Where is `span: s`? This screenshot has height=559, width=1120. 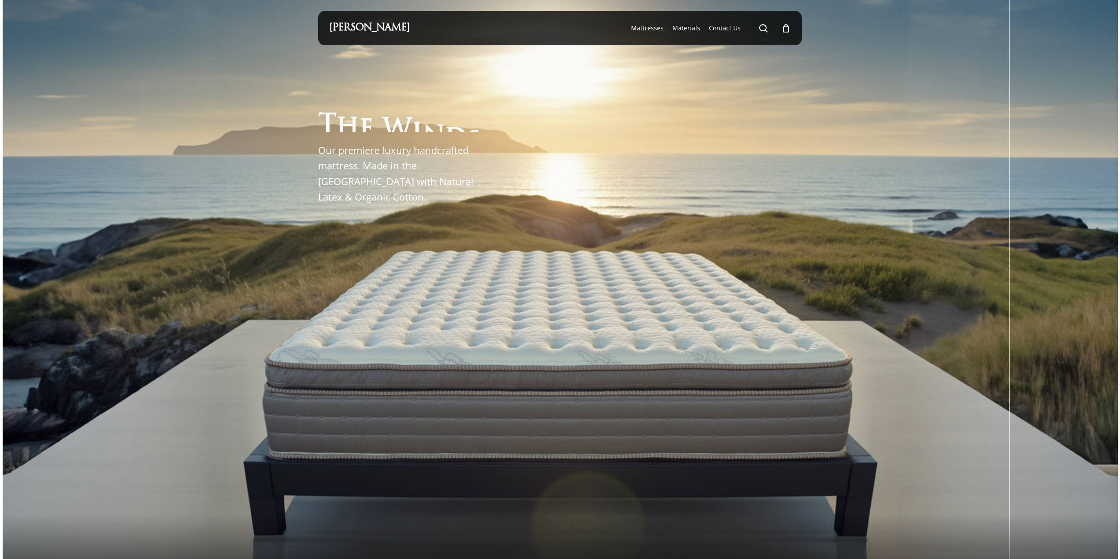
span: s is located at coordinates (473, 141).